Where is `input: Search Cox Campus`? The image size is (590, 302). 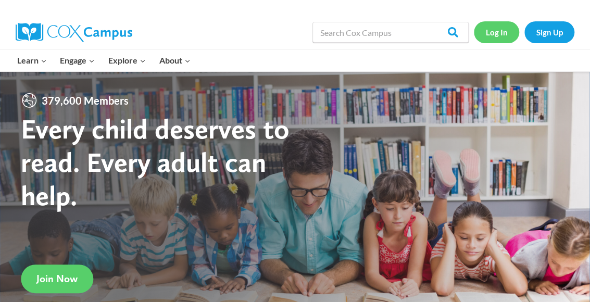 input: Search Cox Campus is located at coordinates (391, 32).